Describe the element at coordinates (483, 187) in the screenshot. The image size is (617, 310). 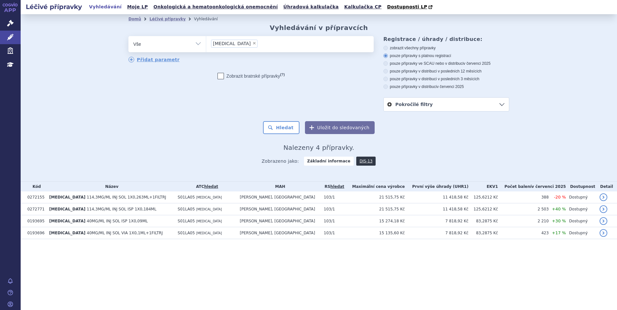
I see `th: EKV1` at that location.